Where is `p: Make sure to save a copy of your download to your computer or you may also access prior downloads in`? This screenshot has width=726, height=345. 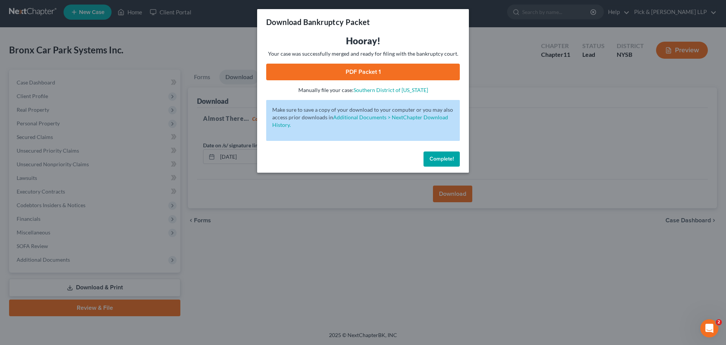
p: Make sure to save a copy of your download to your computer or you may also access prior downloads in is located at coordinates (363, 117).